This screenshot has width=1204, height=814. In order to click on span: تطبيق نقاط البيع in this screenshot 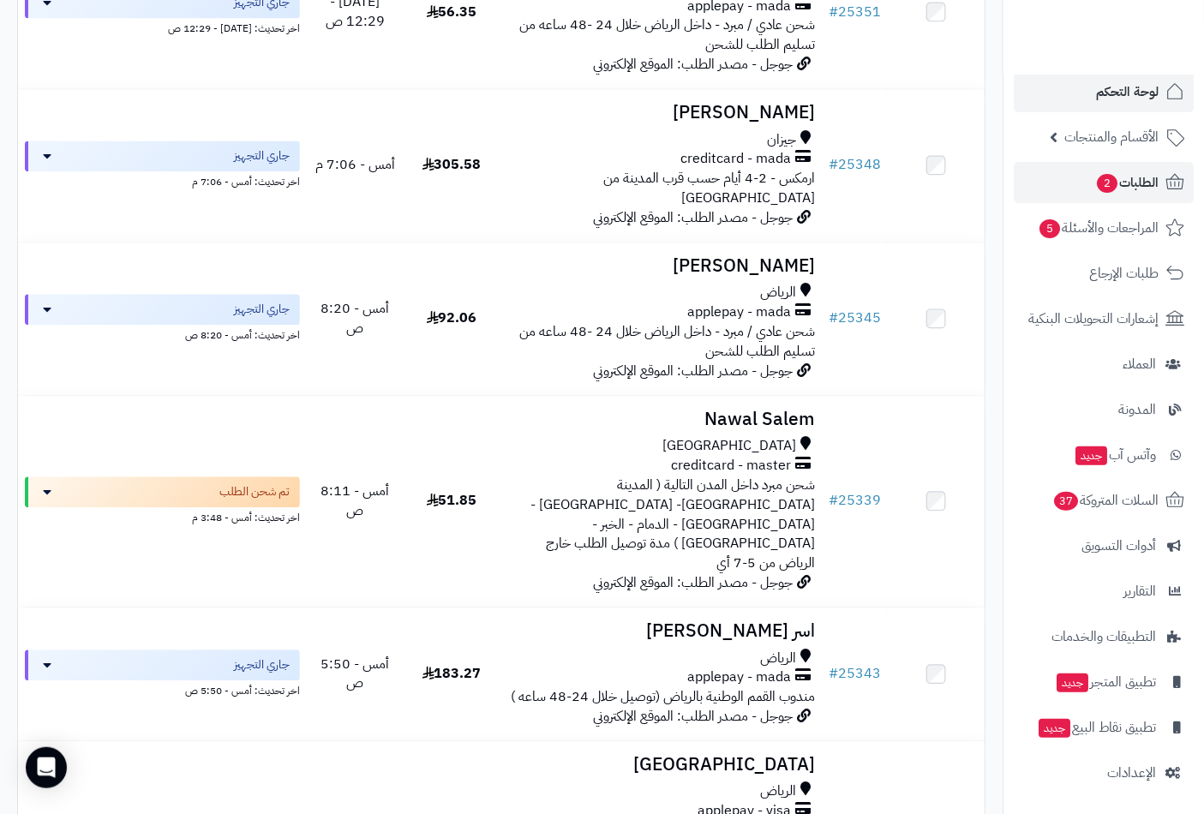, I will do `click(1096, 728)`.